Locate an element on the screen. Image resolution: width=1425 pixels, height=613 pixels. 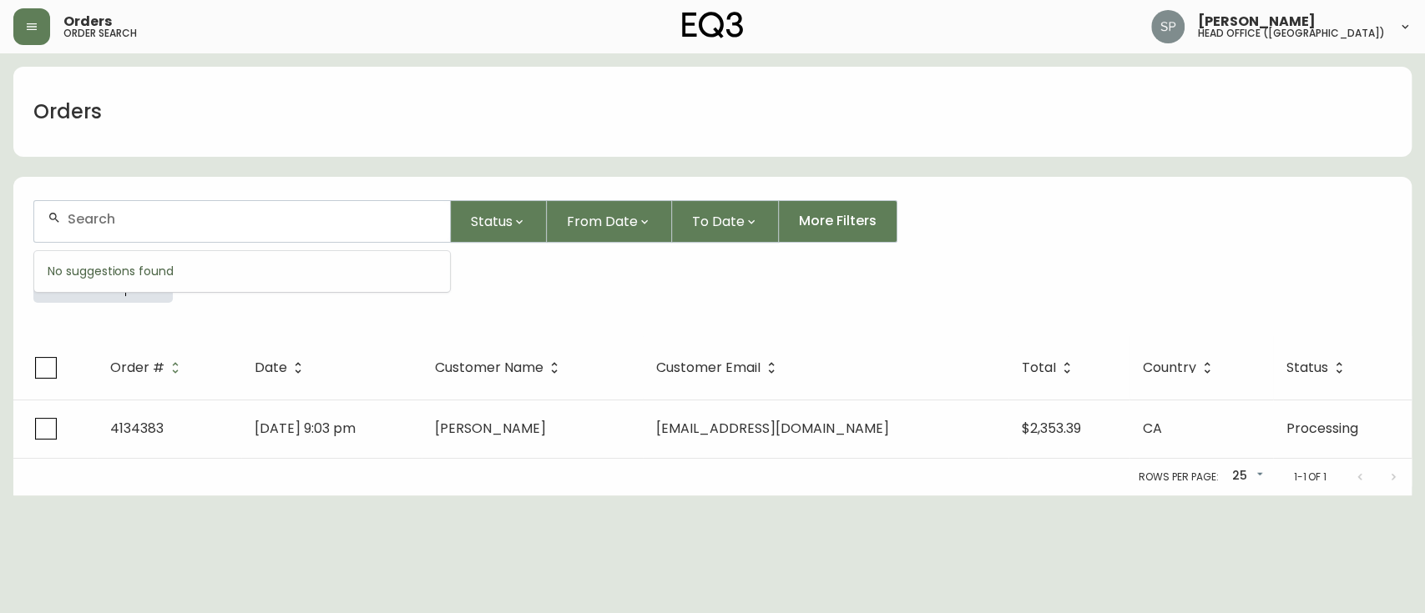
p: Rows per page: is located at coordinates (1178, 477).